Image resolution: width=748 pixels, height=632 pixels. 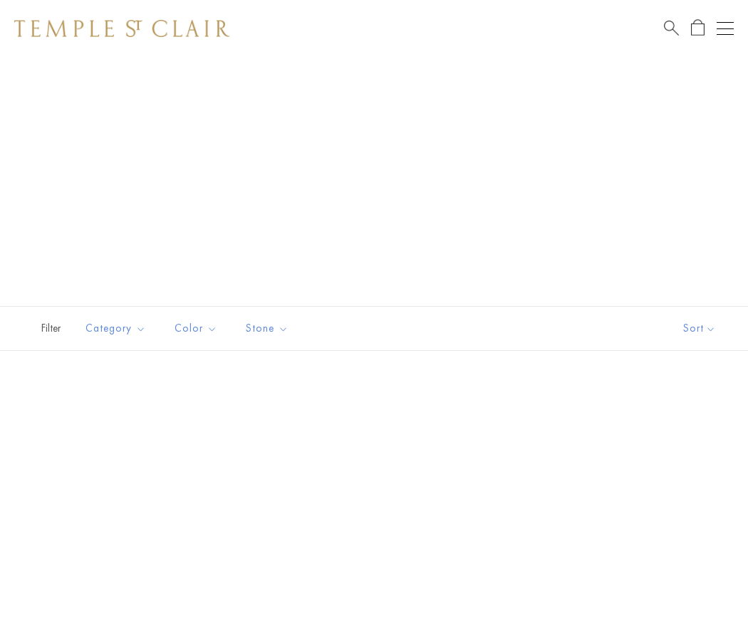 What do you see at coordinates (122, 28) in the screenshot?
I see `img: Temple St. Clair` at bounding box center [122, 28].